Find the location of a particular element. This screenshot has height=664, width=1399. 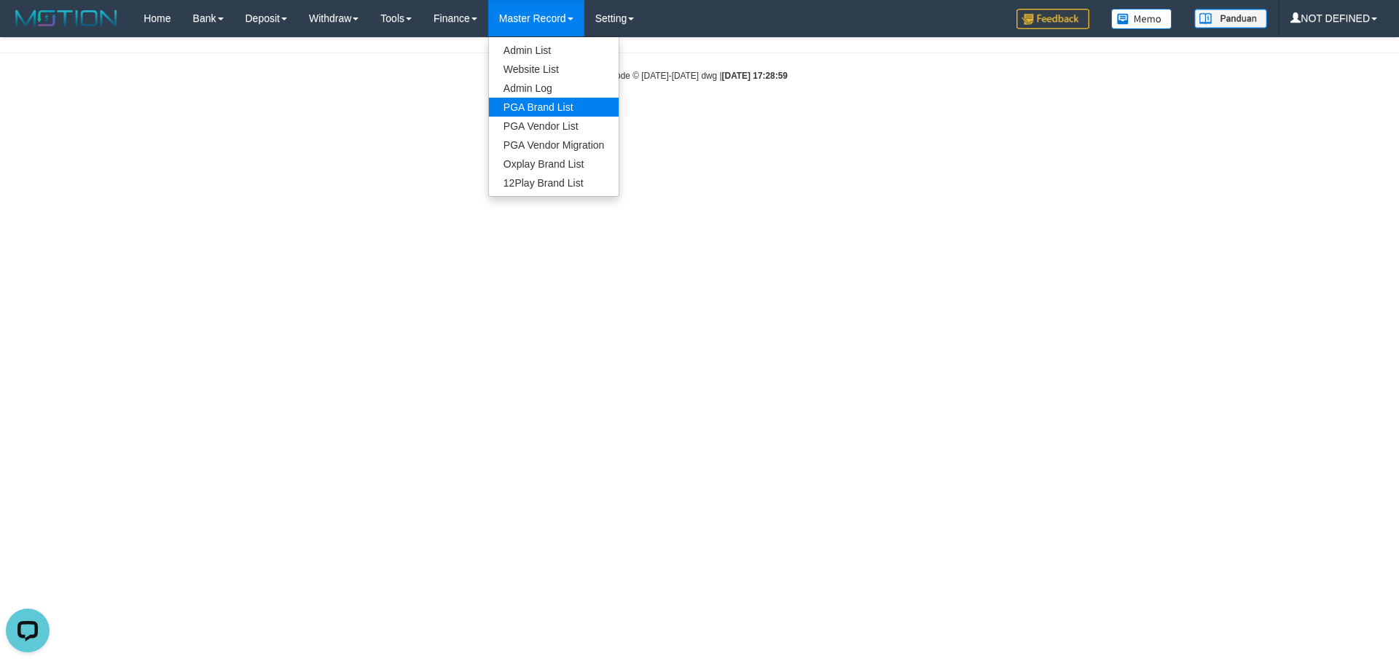

img: panduan.png is located at coordinates (1231, 18).